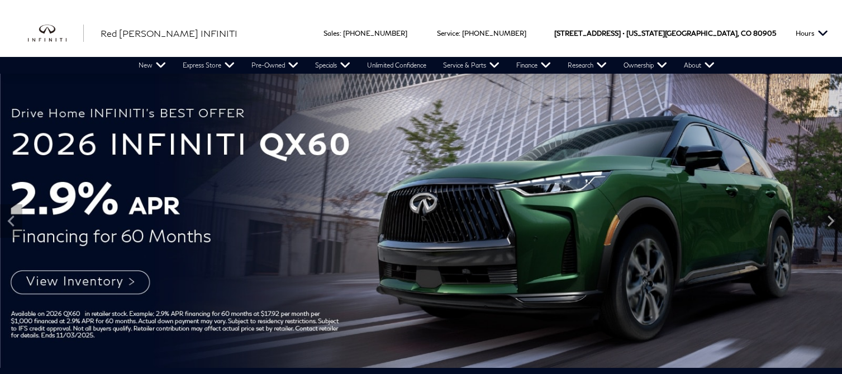  Describe the element at coordinates (56, 34) in the screenshot. I see `img: INFINITI` at that location.